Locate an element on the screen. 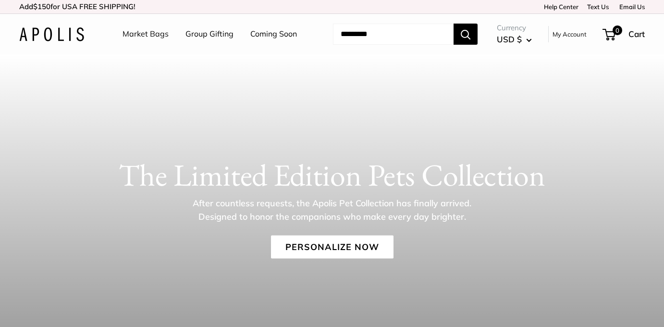 The image size is (664, 327). a: Market Bags is located at coordinates (145, 34).